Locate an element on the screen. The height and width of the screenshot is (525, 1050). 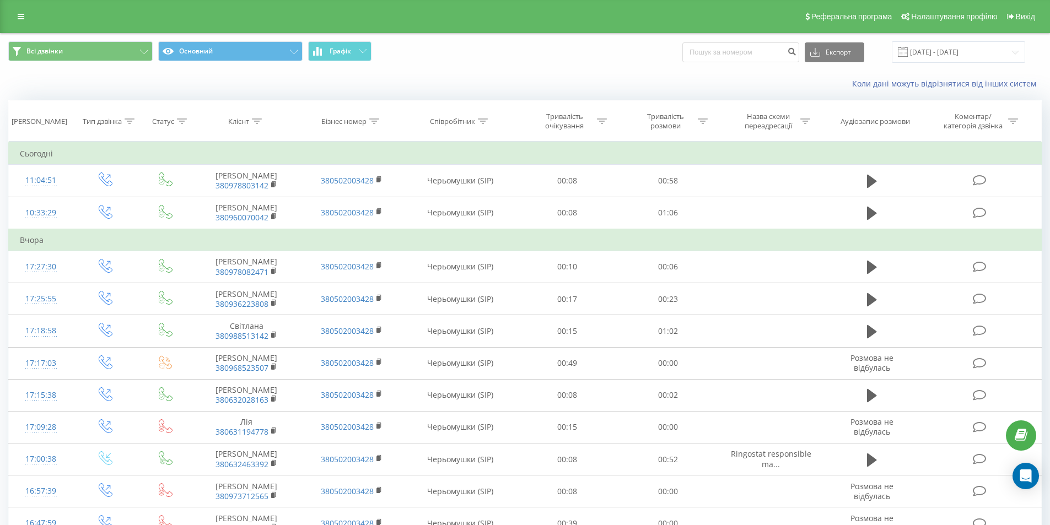
button: Основний is located at coordinates (230, 51).